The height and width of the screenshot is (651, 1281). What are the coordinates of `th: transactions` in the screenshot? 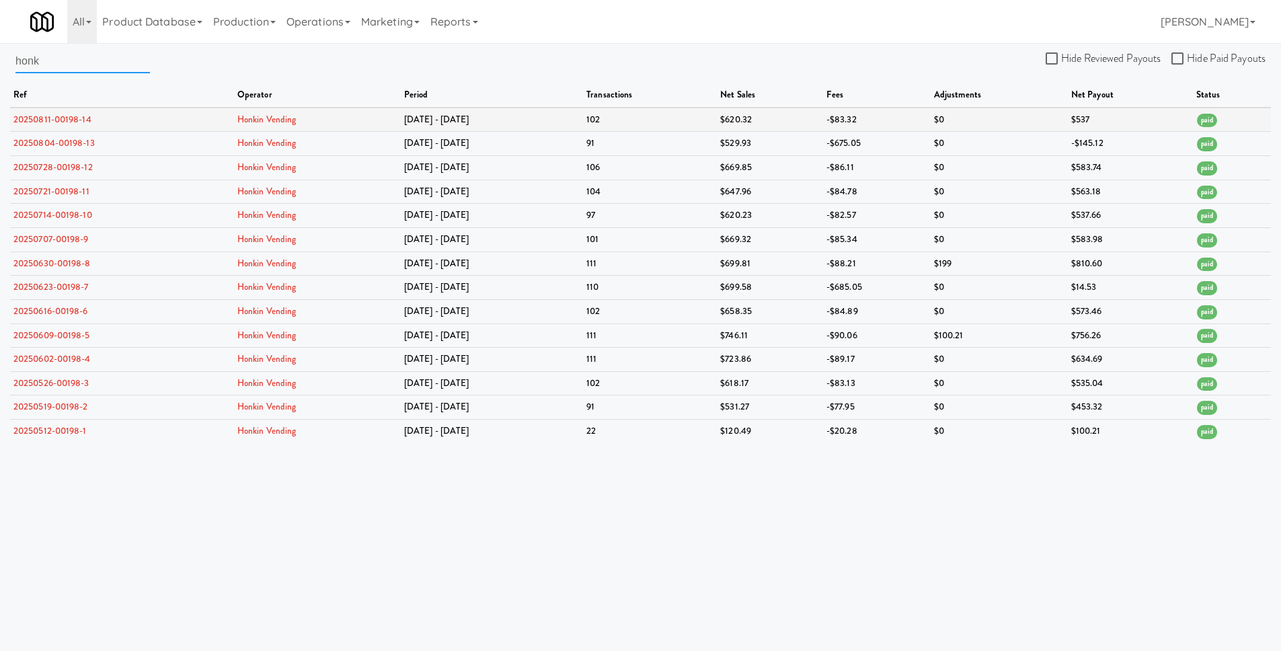 It's located at (650, 95).